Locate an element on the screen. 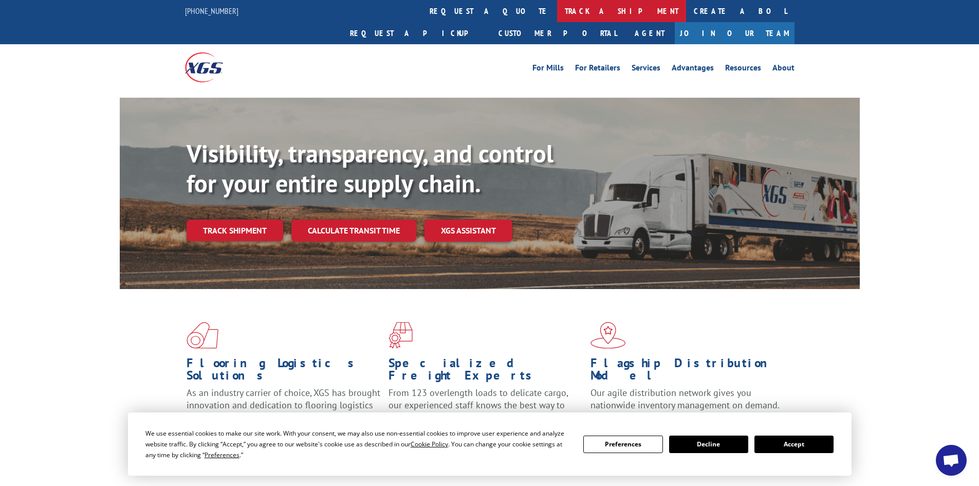  div: We use essential cookies to make our site work. With your consent, we may also use non-essential ... is located at coordinates (358, 444).